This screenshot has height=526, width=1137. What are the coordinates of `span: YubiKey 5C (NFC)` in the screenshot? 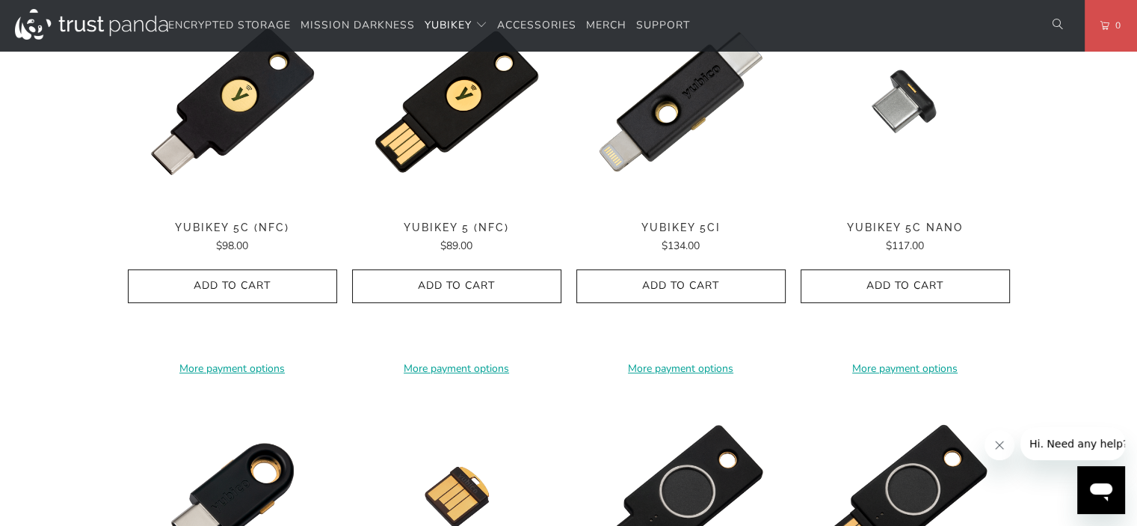 It's located at (233, 227).